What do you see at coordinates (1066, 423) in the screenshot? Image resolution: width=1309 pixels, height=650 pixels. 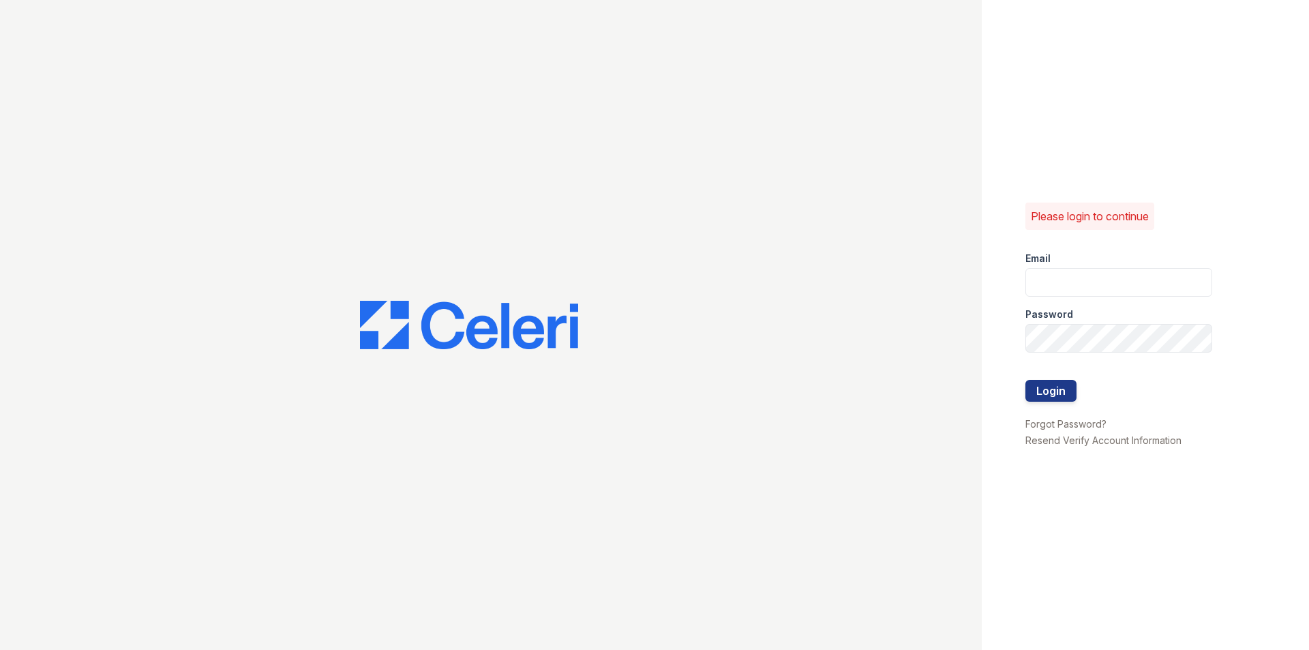 I see `a: Forgot Password?` at bounding box center [1066, 423].